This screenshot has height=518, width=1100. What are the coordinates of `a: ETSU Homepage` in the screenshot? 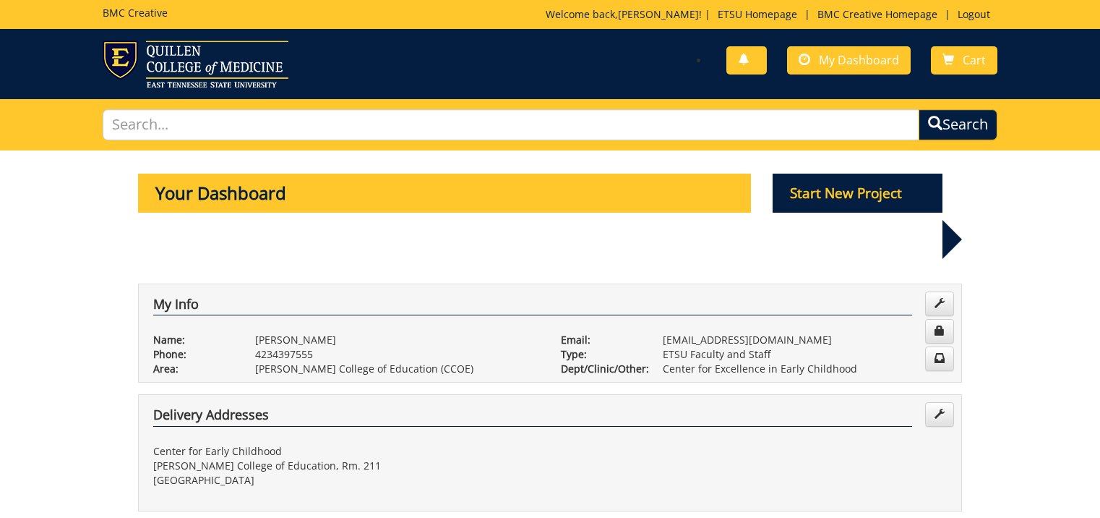 It's located at (758, 14).